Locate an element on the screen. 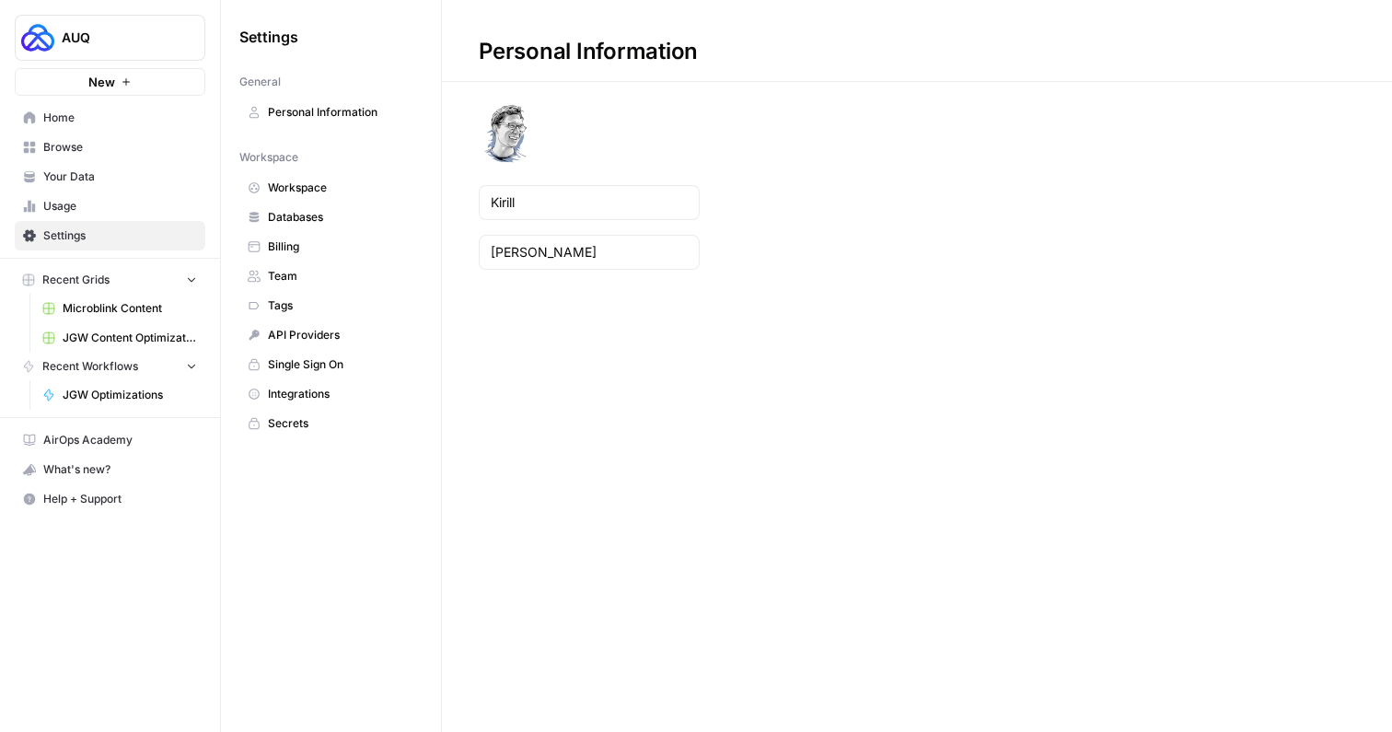 This screenshot has width=1392, height=732. a: Microblink Content is located at coordinates (120, 308).